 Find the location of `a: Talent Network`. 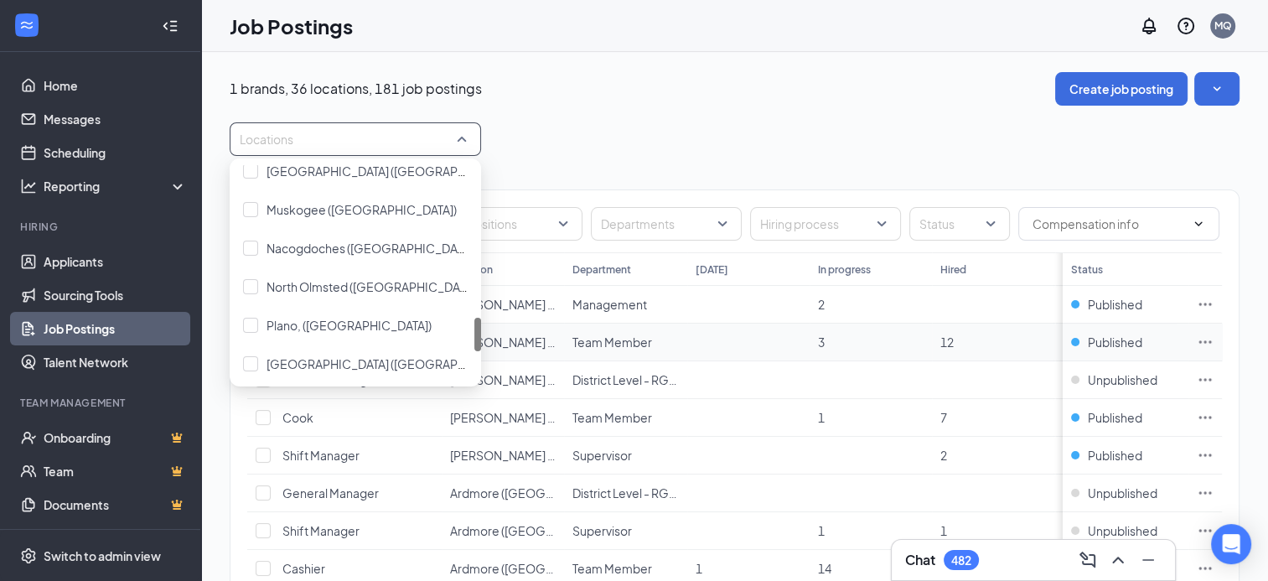

a: Talent Network is located at coordinates (115, 362).